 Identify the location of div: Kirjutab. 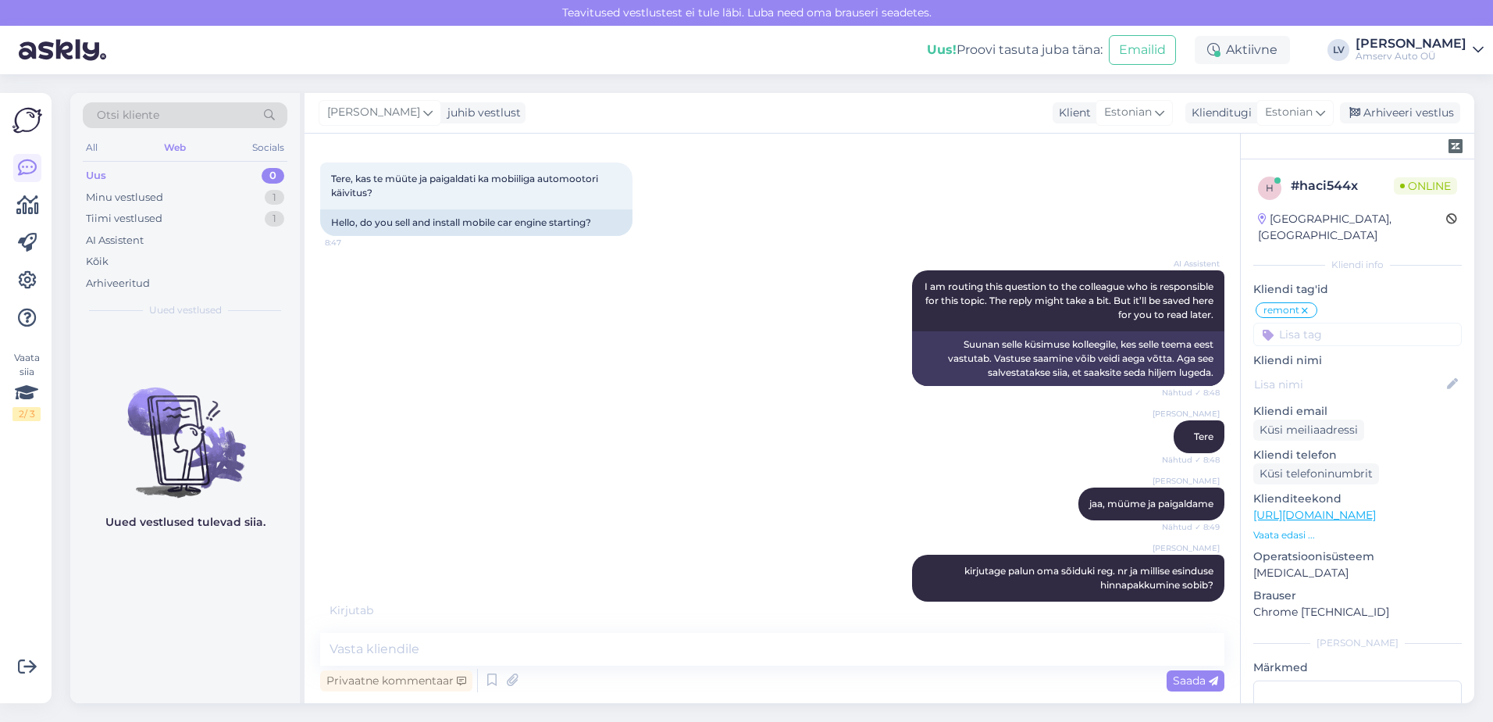
(773, 610).